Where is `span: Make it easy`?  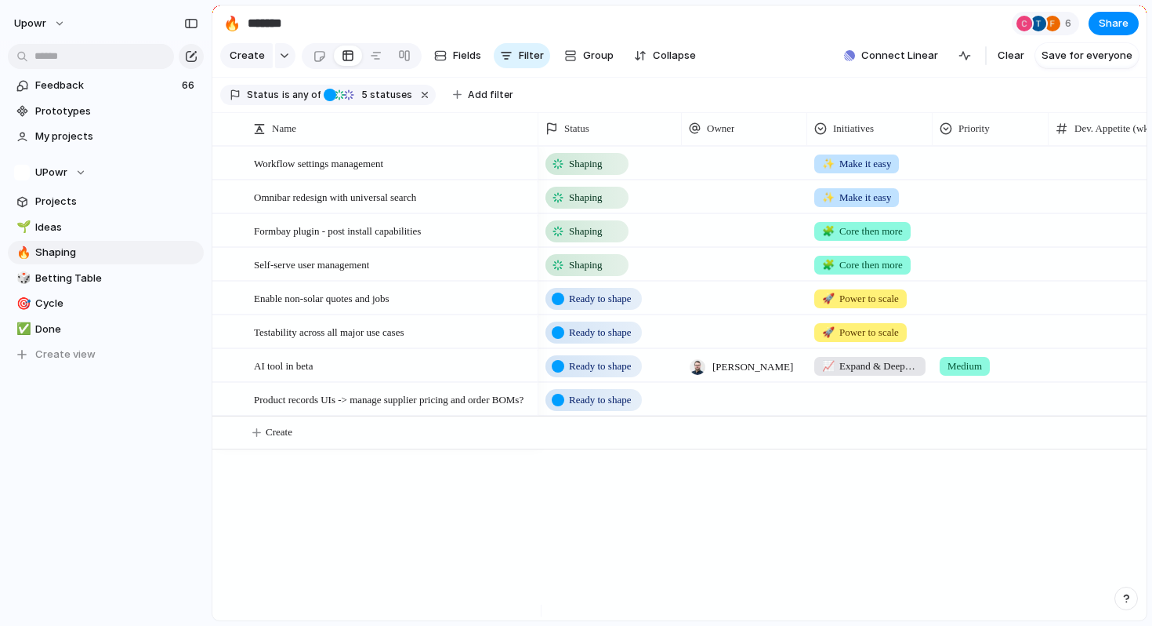 span: Make it easy is located at coordinates (857, 164).